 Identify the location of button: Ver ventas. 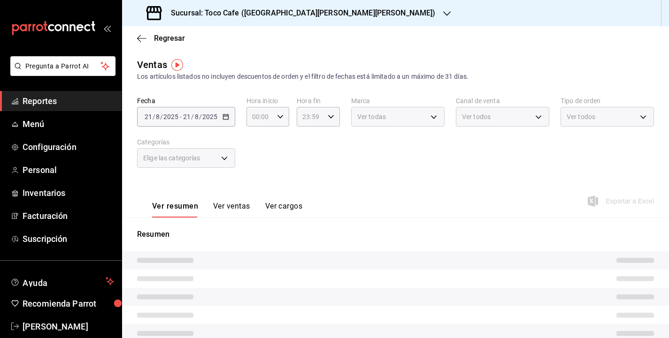
(231, 210).